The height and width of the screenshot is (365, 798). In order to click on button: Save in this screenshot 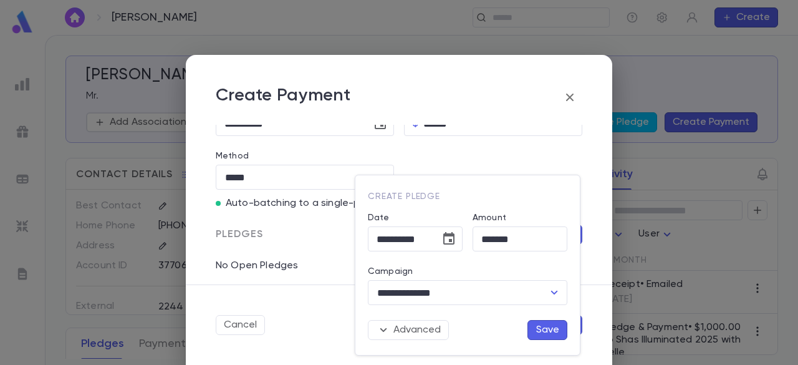, I will do `click(547, 330)`.